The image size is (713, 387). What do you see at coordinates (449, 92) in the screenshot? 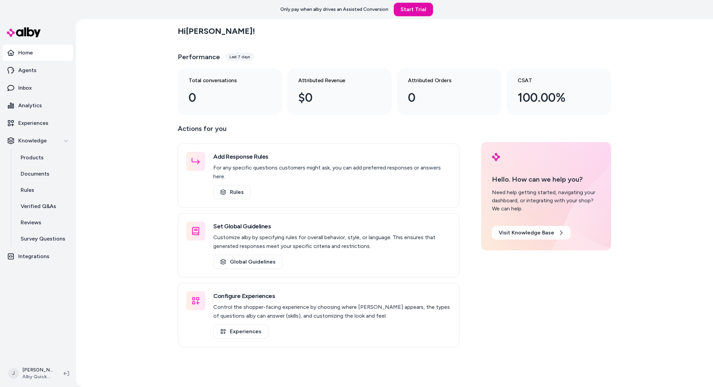
I see `a: Attributed Orders 0` at bounding box center [449, 92].